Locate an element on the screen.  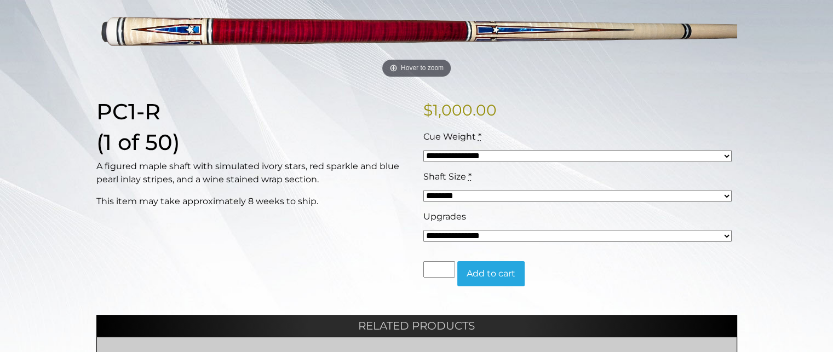
h2: Related products is located at coordinates (417, 326).